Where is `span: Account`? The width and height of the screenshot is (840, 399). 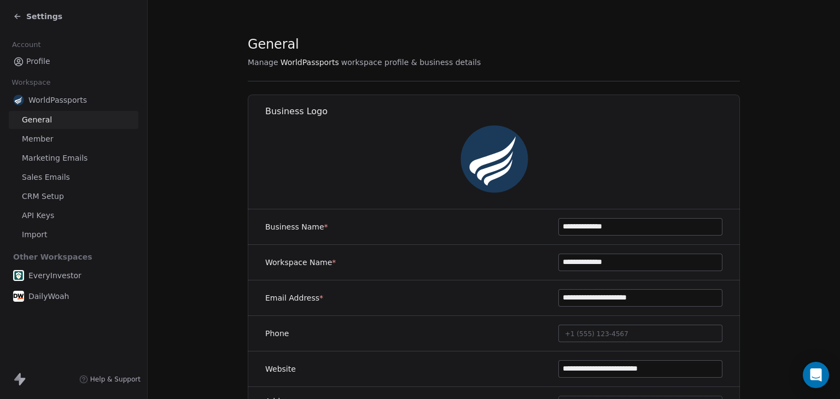
span: Account is located at coordinates (26, 45).